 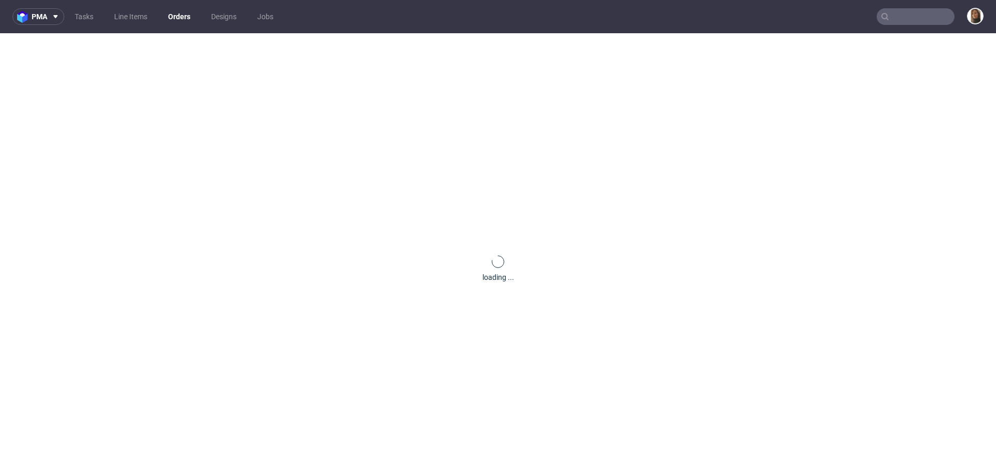 What do you see at coordinates (498, 277) in the screenshot?
I see `div: loading ...` at bounding box center [498, 277].